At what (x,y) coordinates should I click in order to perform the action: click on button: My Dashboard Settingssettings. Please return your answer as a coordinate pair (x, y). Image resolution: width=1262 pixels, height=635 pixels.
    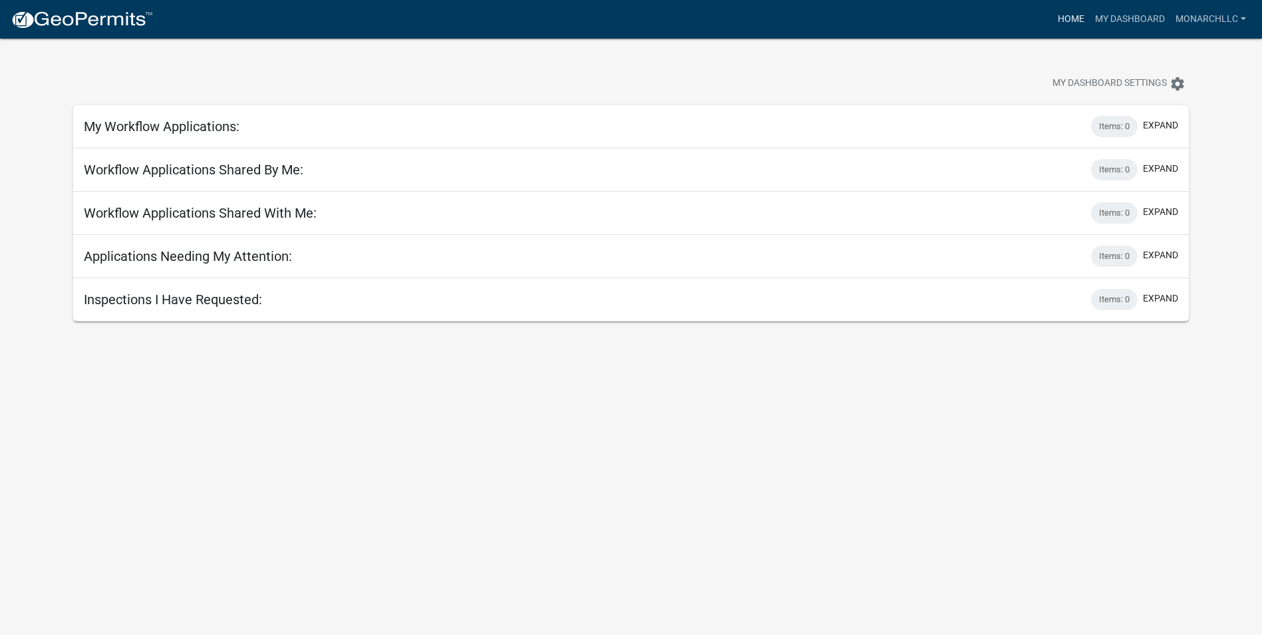
    Looking at the image, I should click on (1119, 83).